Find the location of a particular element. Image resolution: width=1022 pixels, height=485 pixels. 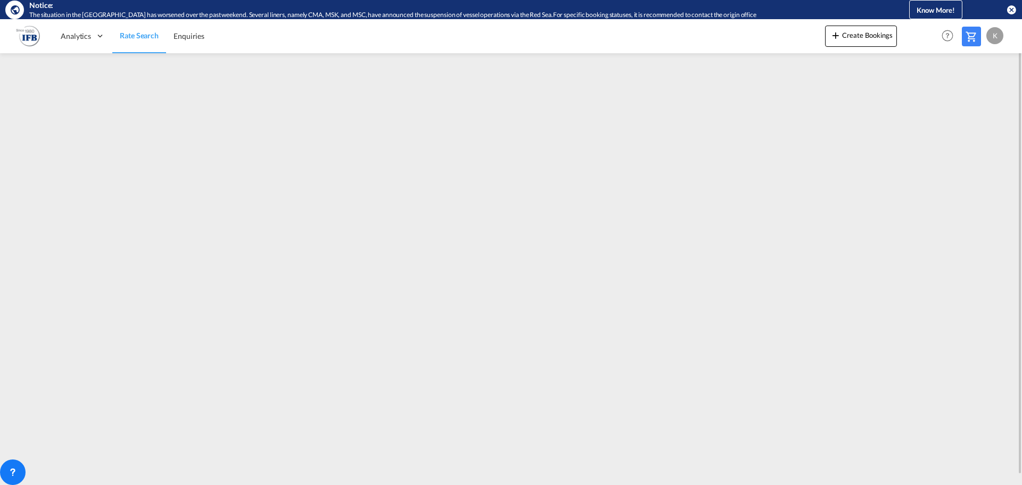

div: The situation in the Red Sea has worsened over the past weekend. Several liners, namely CMA, MSK,... is located at coordinates (447, 15).